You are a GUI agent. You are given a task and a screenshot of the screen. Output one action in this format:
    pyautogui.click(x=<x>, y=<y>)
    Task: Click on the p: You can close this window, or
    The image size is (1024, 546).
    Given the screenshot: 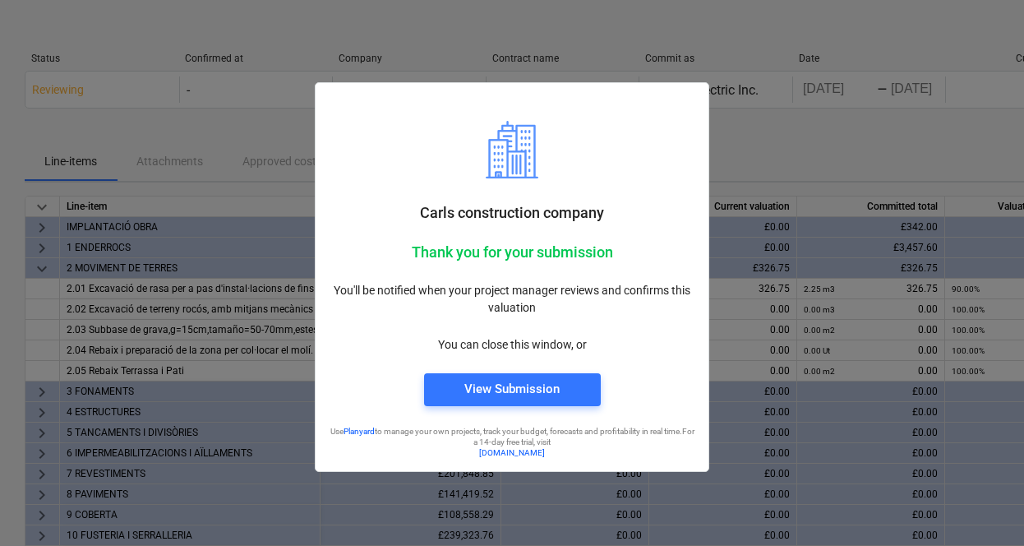 What is the action you would take?
    pyautogui.click(x=512, y=344)
    